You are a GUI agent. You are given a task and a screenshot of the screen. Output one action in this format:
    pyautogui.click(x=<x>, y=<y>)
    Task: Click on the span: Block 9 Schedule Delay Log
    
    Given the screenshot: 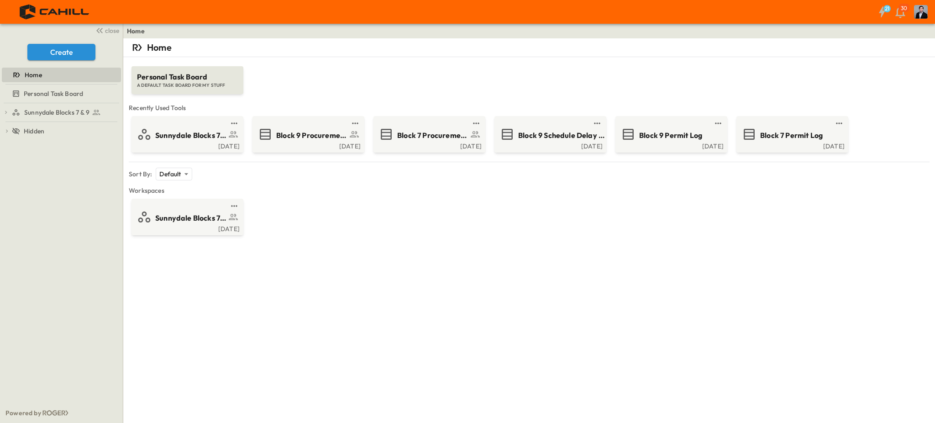 What is the action you would take?
    pyautogui.click(x=562, y=135)
    